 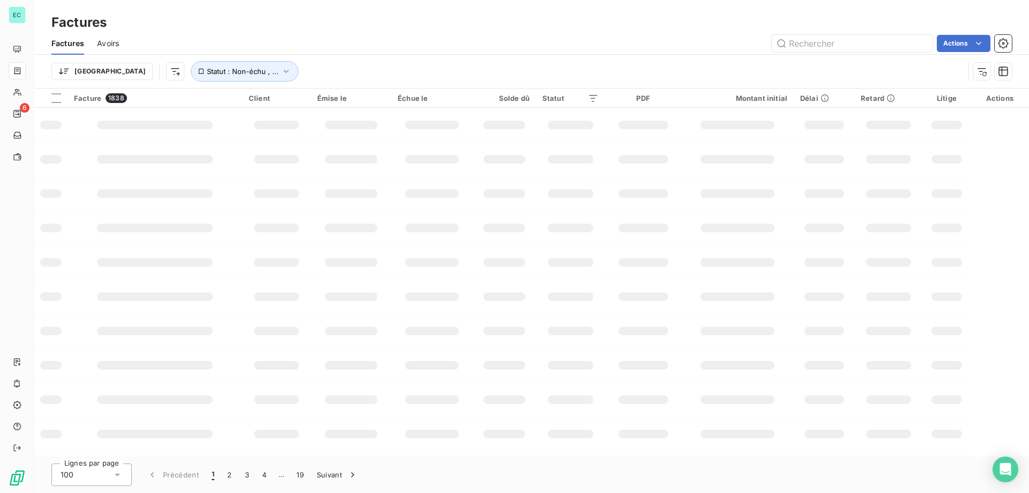 What do you see at coordinates (108, 43) in the screenshot?
I see `span: Avoirs` at bounding box center [108, 43].